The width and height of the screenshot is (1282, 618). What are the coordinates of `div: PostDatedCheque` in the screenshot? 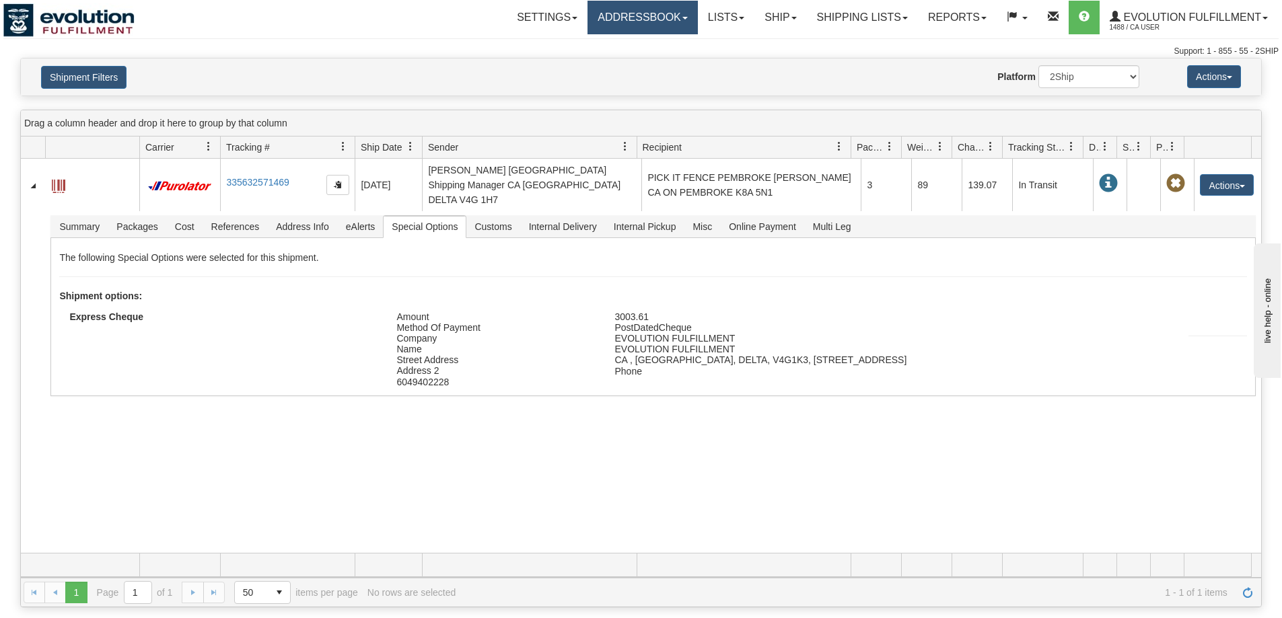 It's located at (878, 328).